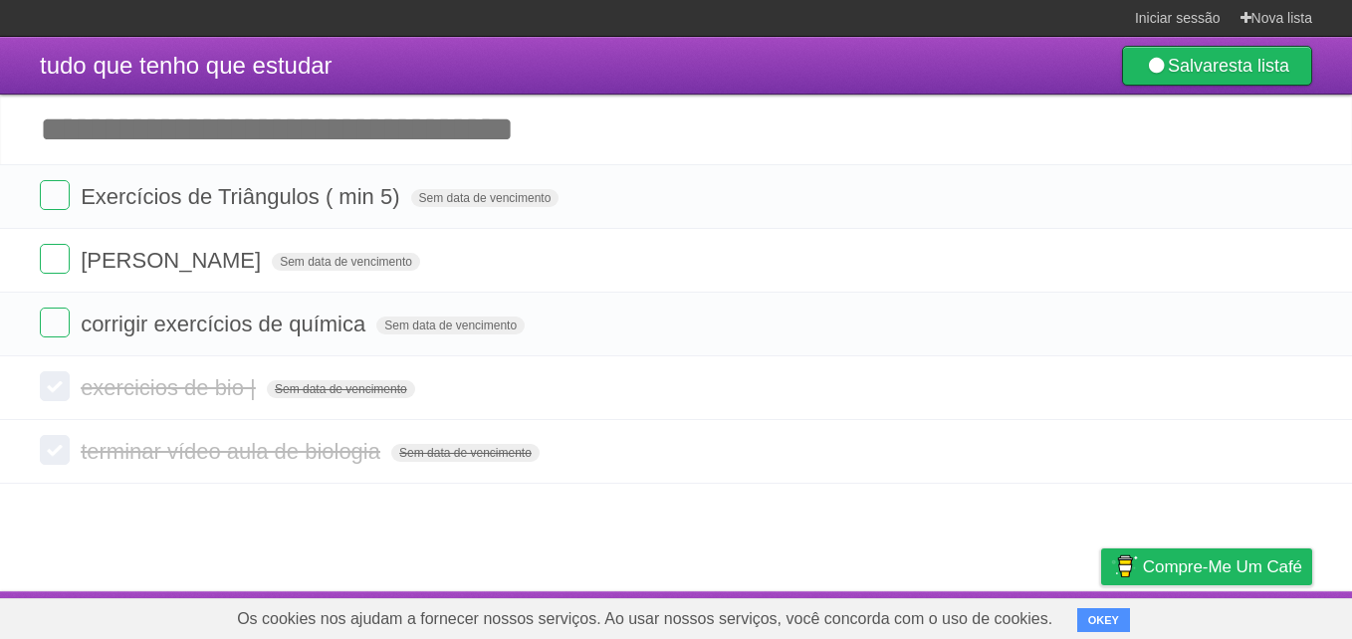  I want to click on button: OKEY, so click(1103, 620).